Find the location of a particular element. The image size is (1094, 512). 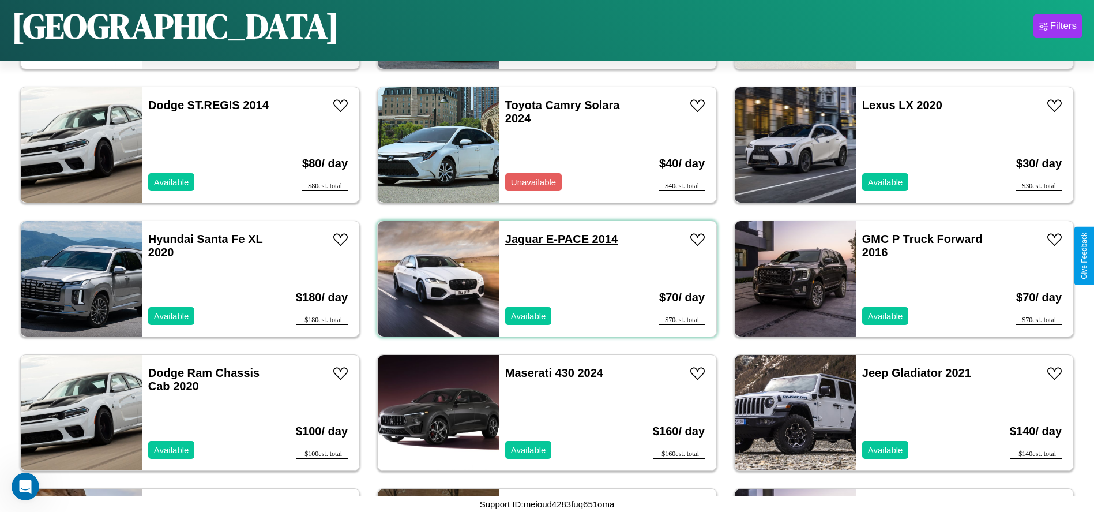

div: $ 30 est. total is located at coordinates (1039, 186).